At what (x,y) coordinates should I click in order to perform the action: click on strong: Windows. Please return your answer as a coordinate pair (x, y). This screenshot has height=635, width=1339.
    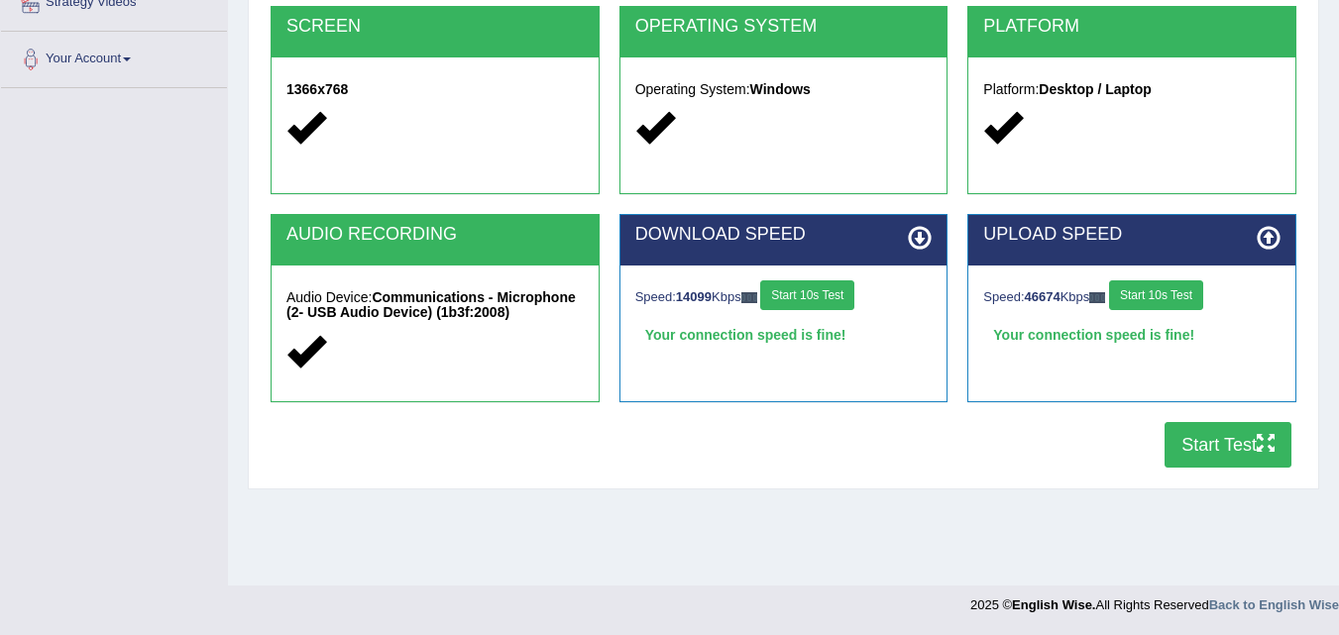
    Looking at the image, I should click on (780, 89).